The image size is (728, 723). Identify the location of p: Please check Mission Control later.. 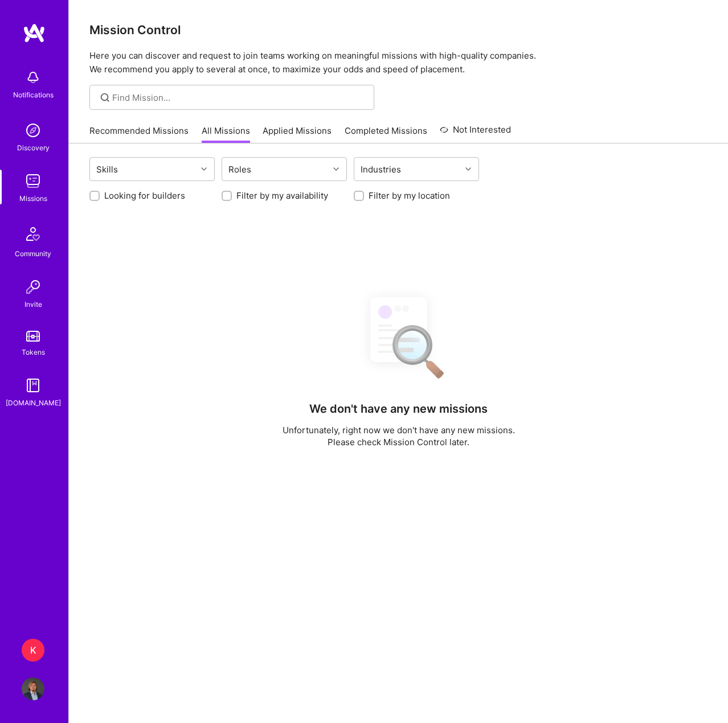
(399, 442).